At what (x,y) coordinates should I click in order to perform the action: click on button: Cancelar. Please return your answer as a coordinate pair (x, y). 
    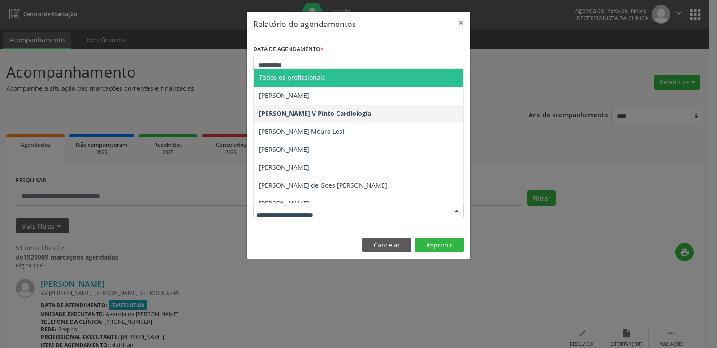
    Looking at the image, I should click on (387, 245).